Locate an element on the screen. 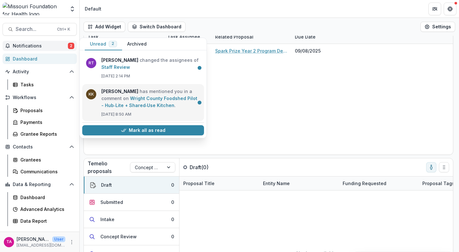 The width and height of the screenshot is (459, 252). span: Activity is located at coordinates (39, 72).